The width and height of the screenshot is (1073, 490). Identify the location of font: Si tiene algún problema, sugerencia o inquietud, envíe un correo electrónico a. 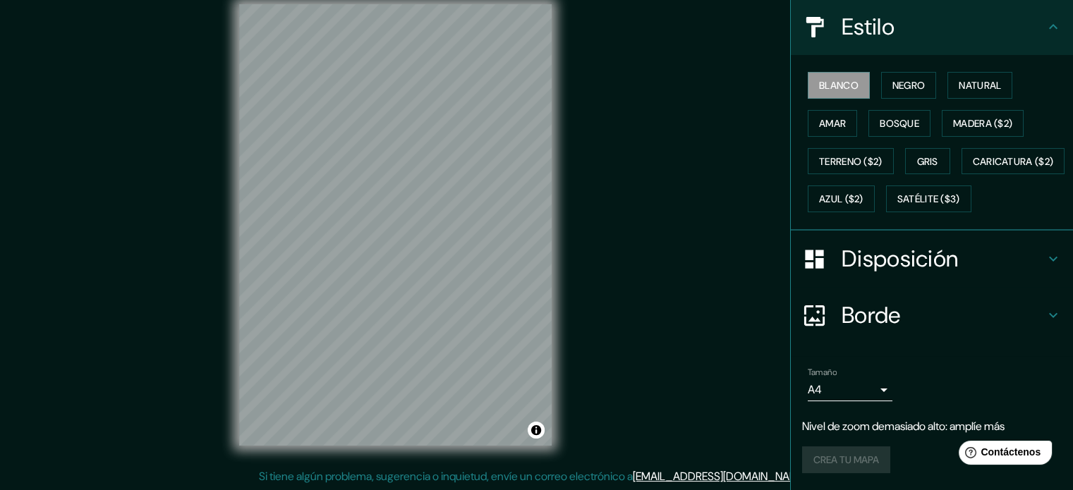
(446, 476).